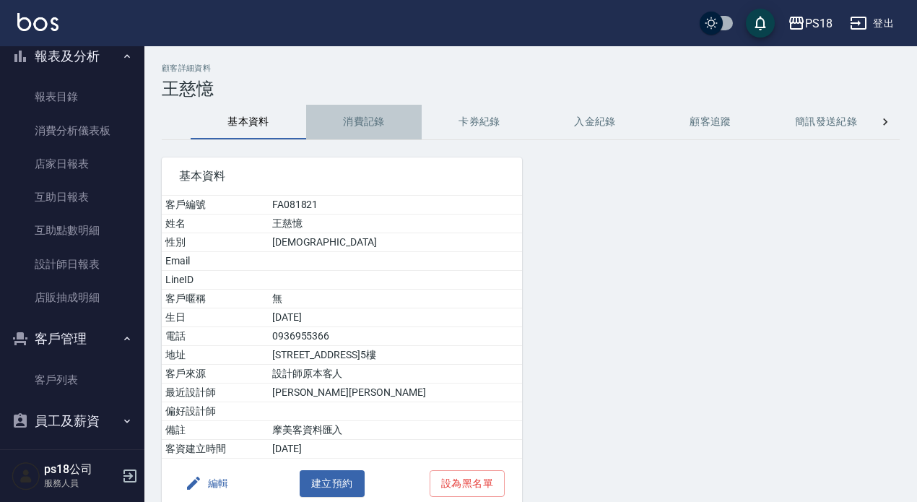  What do you see at coordinates (215, 261) in the screenshot?
I see `td: Email` at bounding box center [215, 261].